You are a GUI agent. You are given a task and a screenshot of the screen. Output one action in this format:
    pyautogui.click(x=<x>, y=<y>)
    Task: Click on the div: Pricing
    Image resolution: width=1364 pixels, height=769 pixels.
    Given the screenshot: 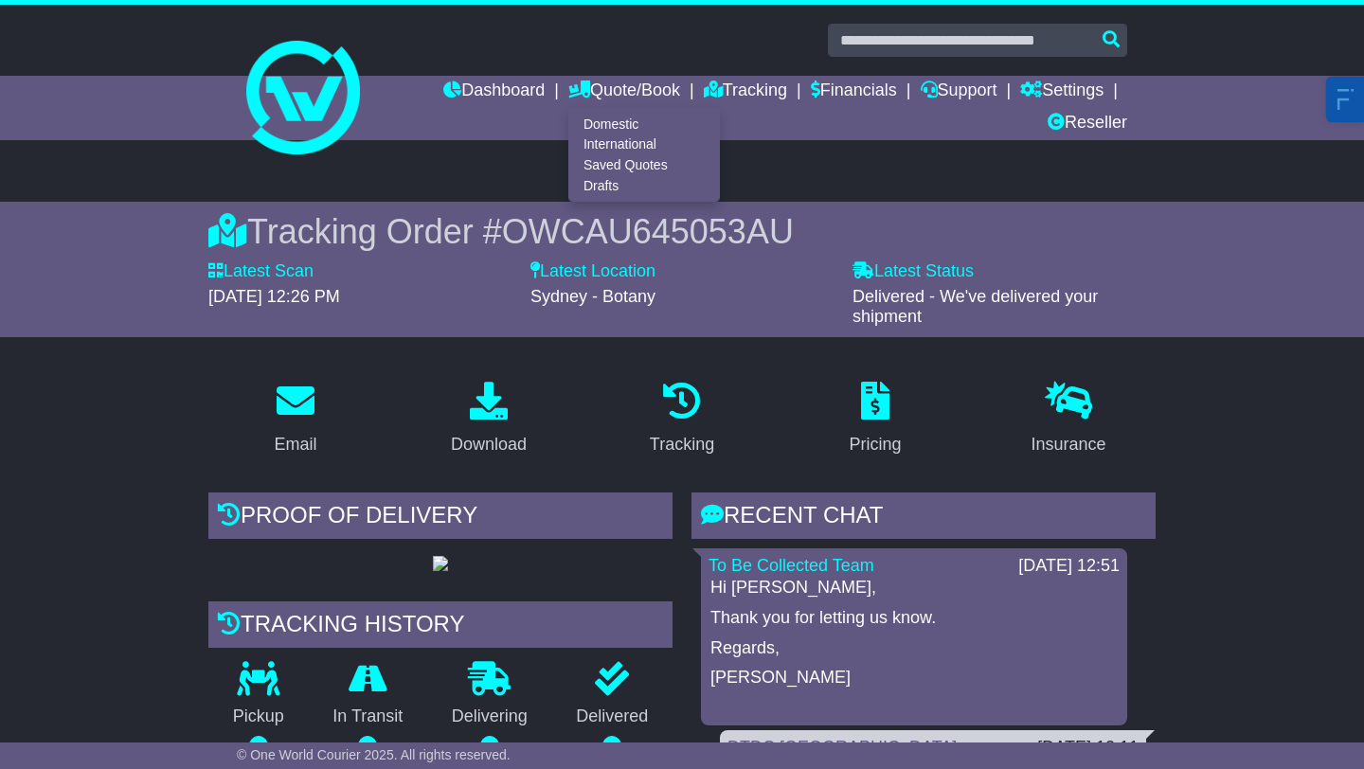 What is the action you would take?
    pyautogui.click(x=874, y=444)
    